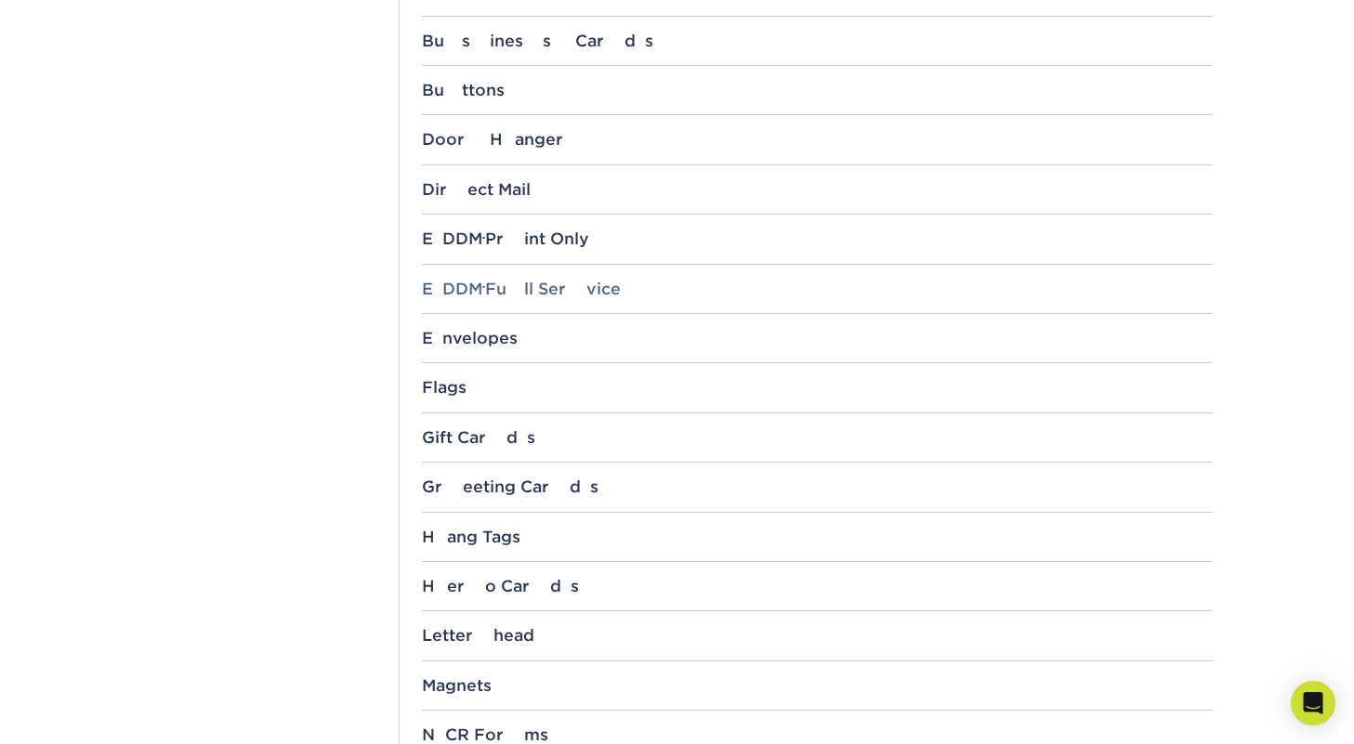 The height and width of the screenshot is (744, 1354). Describe the element at coordinates (817, 586) in the screenshot. I see `div: Hero Cards` at that location.